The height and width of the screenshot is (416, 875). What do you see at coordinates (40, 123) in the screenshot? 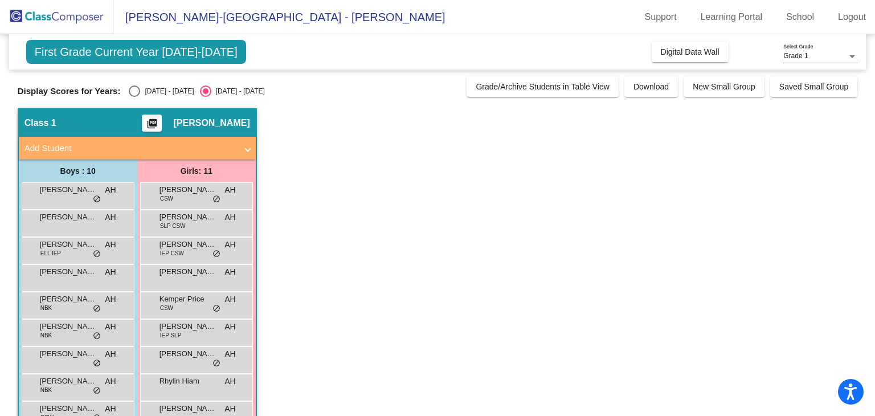
I see `span: Class 1` at bounding box center [40, 123].